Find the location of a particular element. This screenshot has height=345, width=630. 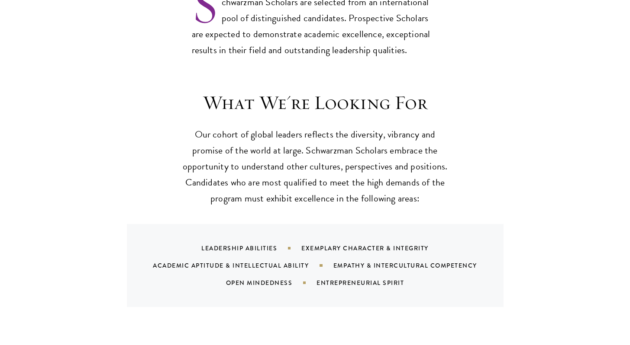

div: Empathy & Intercultural Competency is located at coordinates (416, 266).